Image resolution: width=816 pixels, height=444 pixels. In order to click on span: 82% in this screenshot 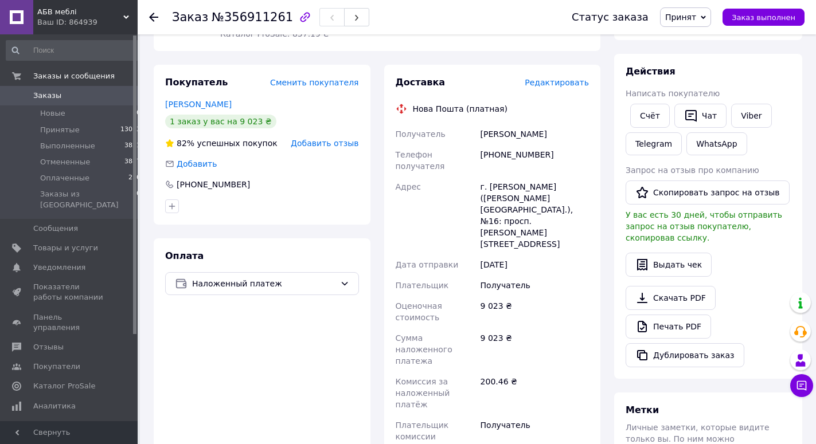, I will do `click(185, 143)`.